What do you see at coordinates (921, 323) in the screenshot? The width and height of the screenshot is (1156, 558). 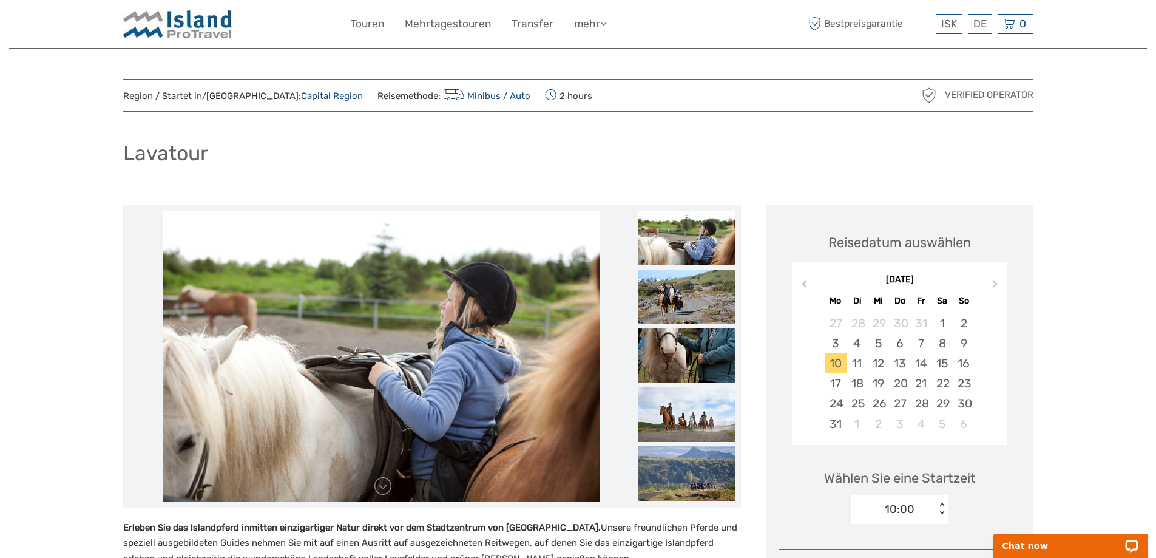 I see `div: Choose Freitag, 31. Juli 2026` at bounding box center [921, 323].